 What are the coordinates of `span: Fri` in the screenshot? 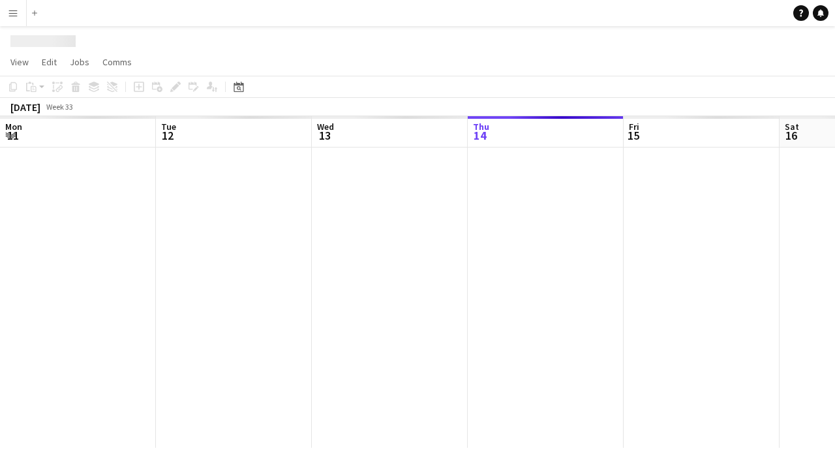 It's located at (634, 127).